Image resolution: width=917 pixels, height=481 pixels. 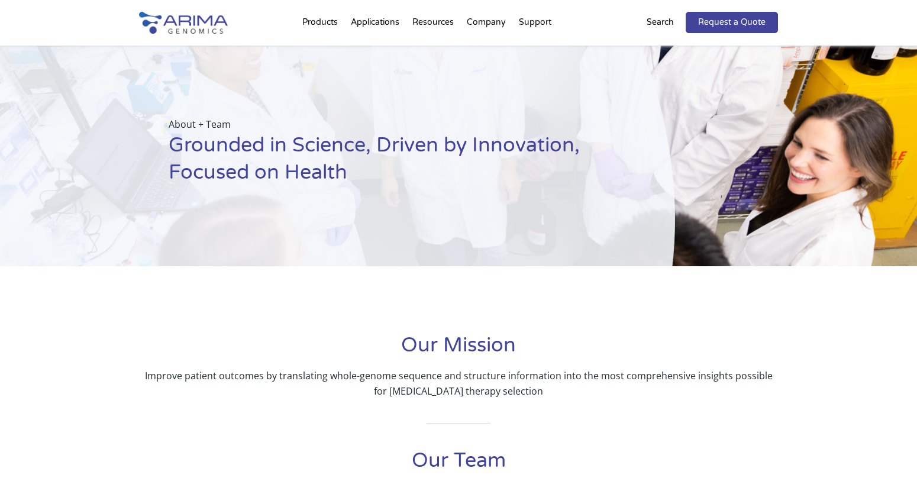 What do you see at coordinates (459, 383) in the screenshot?
I see `p: Improve patient outcomes by translating whole-genome sequence and structure information into the ...` at bounding box center [459, 383].